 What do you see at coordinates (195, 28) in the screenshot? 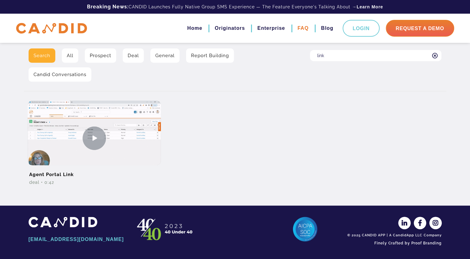
I see `a: Home` at bounding box center [195, 28].